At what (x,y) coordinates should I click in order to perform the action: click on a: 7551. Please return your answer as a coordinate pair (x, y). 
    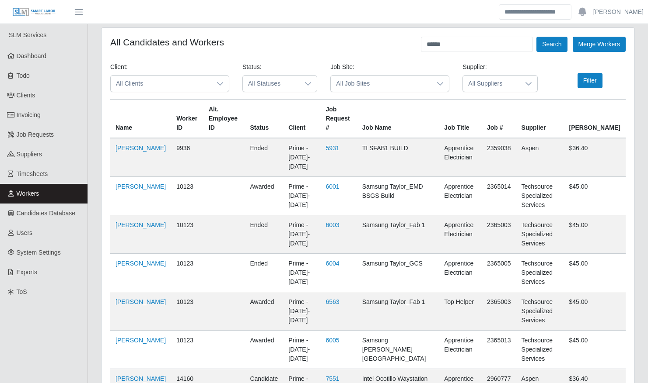
    Looking at the image, I should click on (332, 379).